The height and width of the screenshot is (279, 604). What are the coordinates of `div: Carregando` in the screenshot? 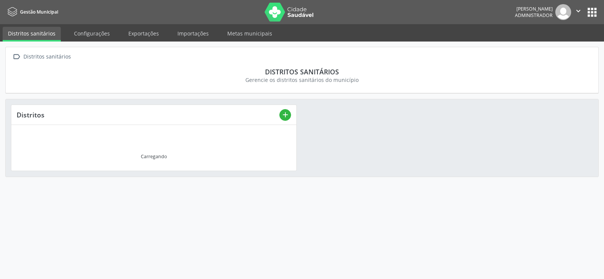 It's located at (154, 156).